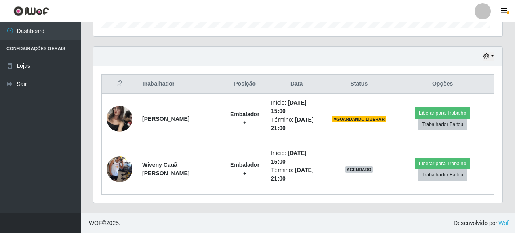 The image size is (515, 233). Describe the element at coordinates (245, 84) in the screenshot. I see `th: Posição` at that location.